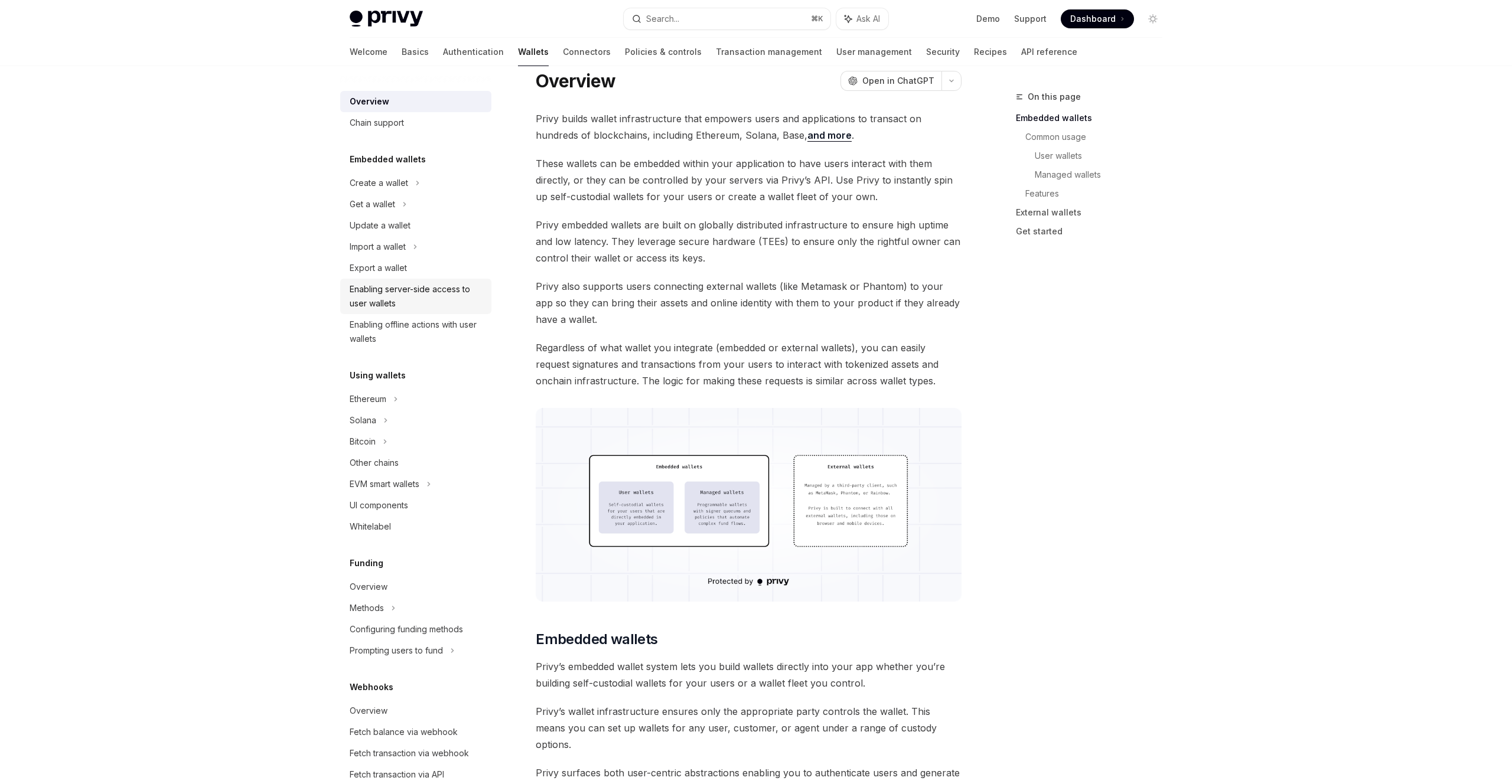 This screenshot has height=784, width=1512. What do you see at coordinates (1049, 52) in the screenshot?
I see `a: API reference` at bounding box center [1049, 52].